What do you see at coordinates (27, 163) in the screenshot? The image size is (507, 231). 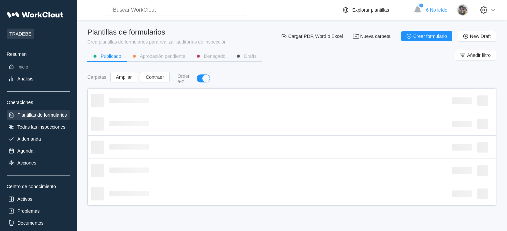 I see `div: Acciones` at bounding box center [27, 163].